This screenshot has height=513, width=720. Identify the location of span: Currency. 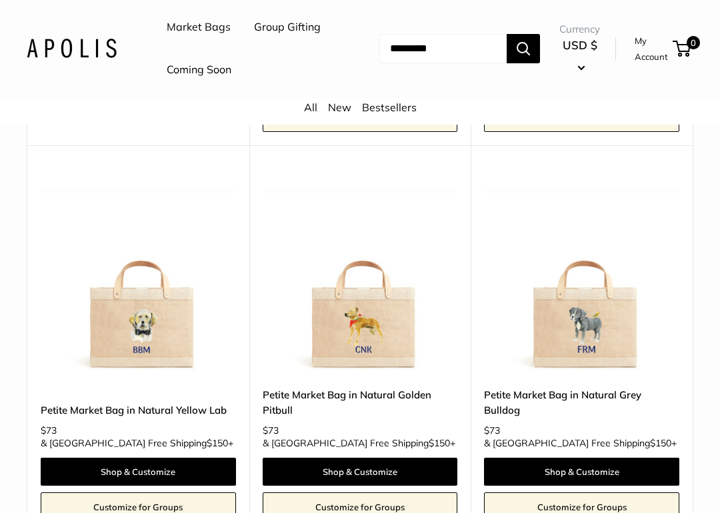
(579, 30).